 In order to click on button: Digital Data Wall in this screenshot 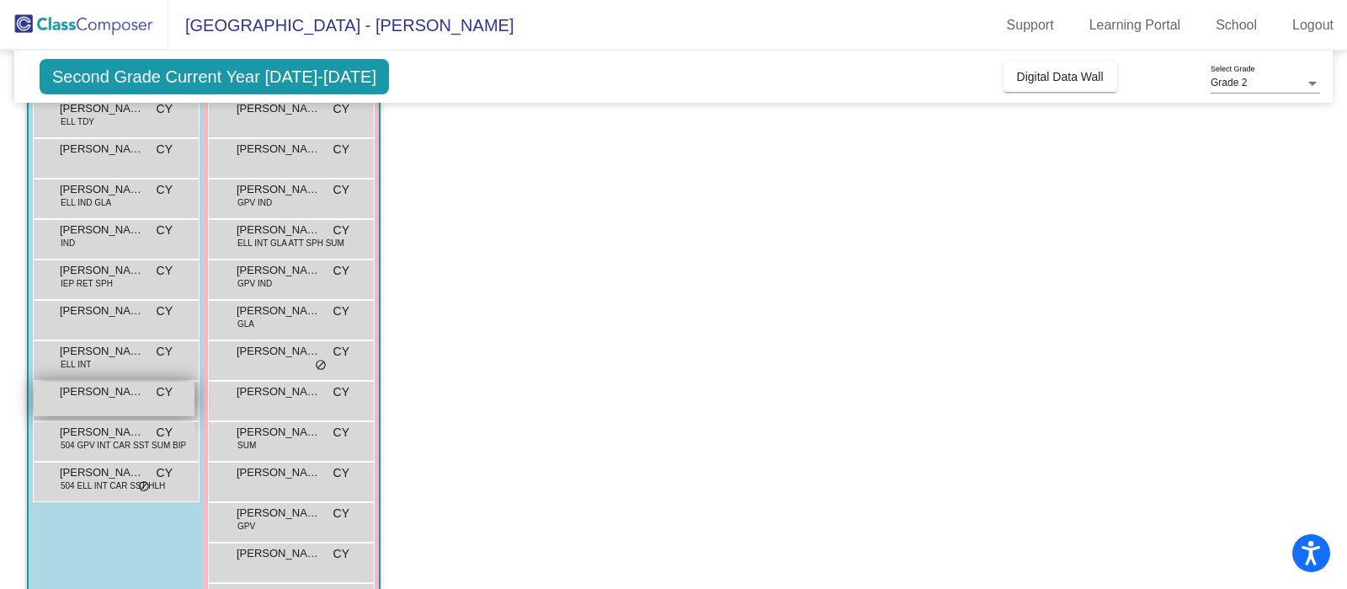, I will do `click(1060, 77)`.